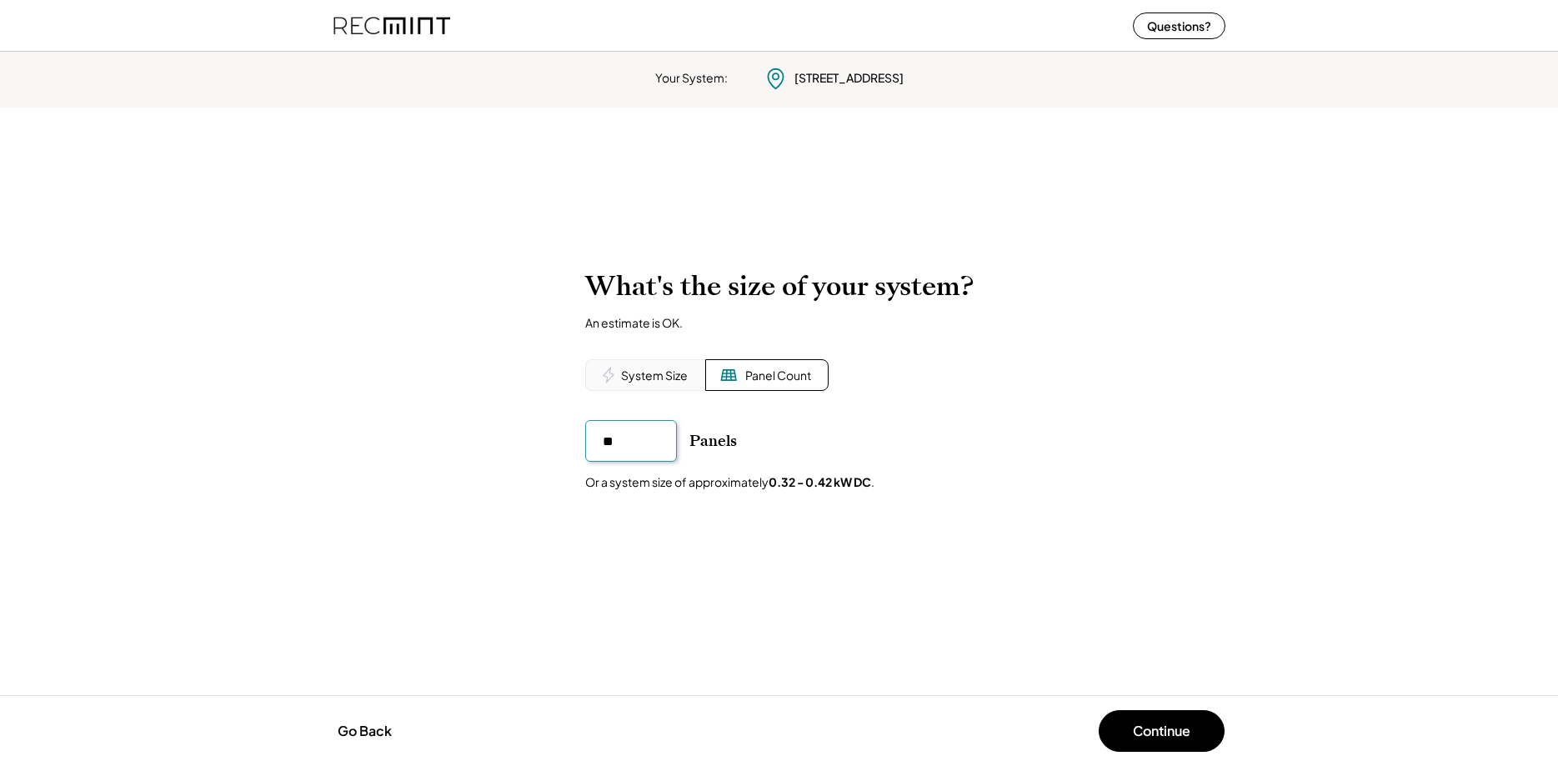 The height and width of the screenshot is (766, 1558). I want to click on button: Go Back, so click(364, 731).